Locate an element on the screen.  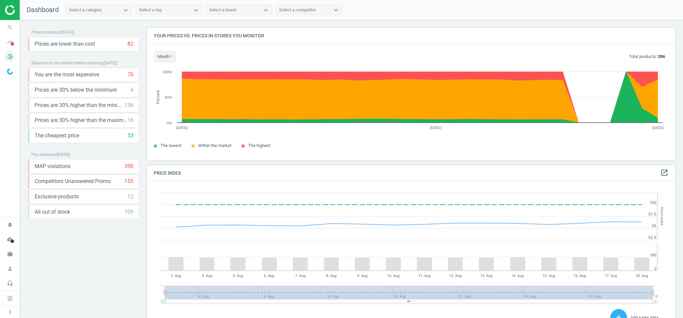
div: 139 is located at coordinates (129, 105).